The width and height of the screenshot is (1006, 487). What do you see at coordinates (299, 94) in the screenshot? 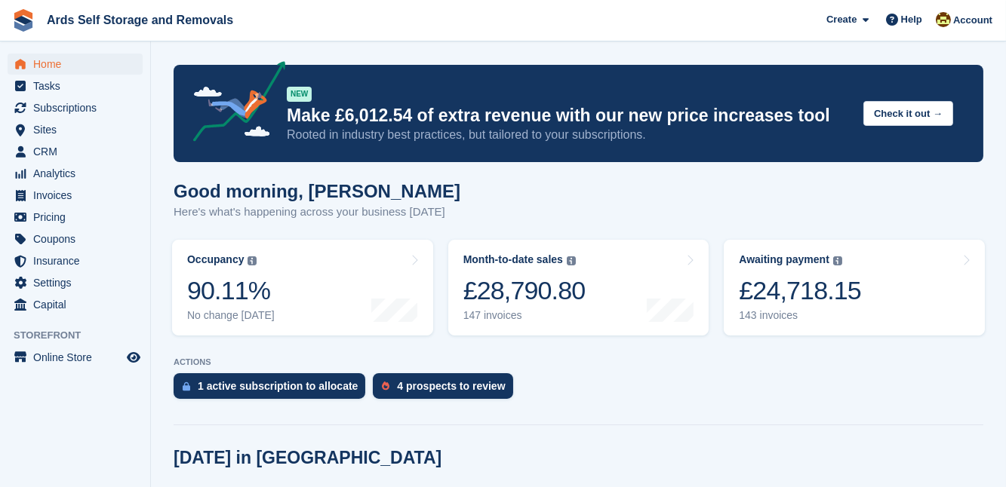
I see `div: NEW` at bounding box center [299, 94].